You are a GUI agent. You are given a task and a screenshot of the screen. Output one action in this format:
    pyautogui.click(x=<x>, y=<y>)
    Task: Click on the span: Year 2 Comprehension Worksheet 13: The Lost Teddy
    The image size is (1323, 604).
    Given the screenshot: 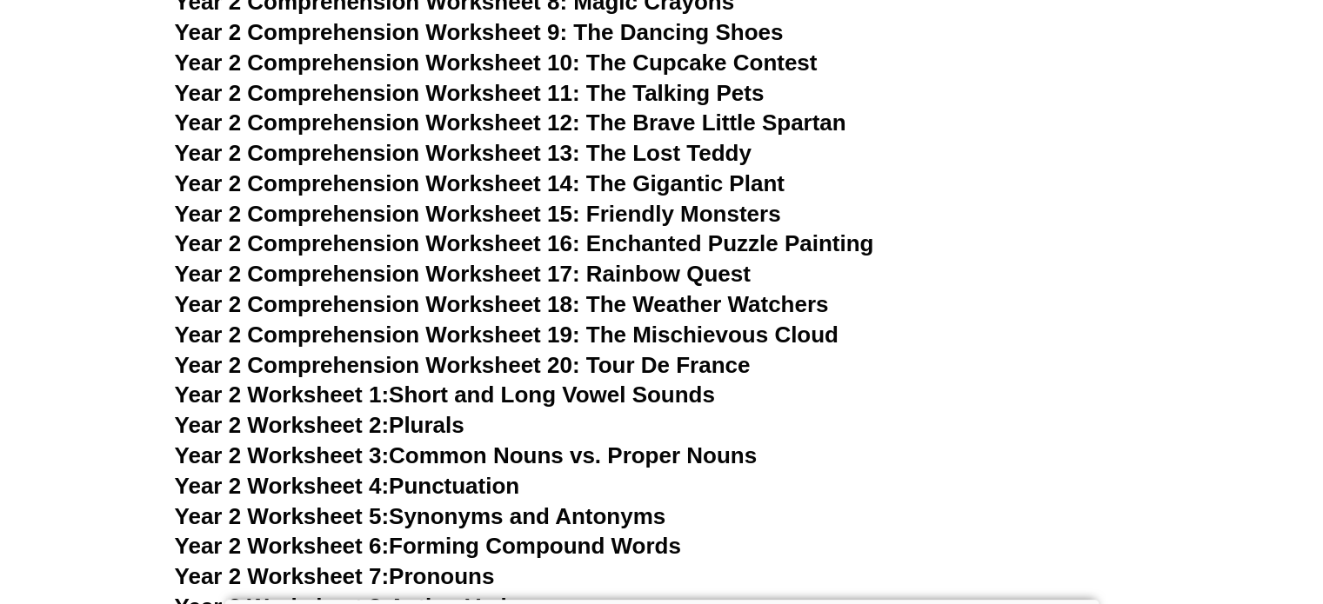 What is the action you would take?
    pyautogui.click(x=463, y=153)
    